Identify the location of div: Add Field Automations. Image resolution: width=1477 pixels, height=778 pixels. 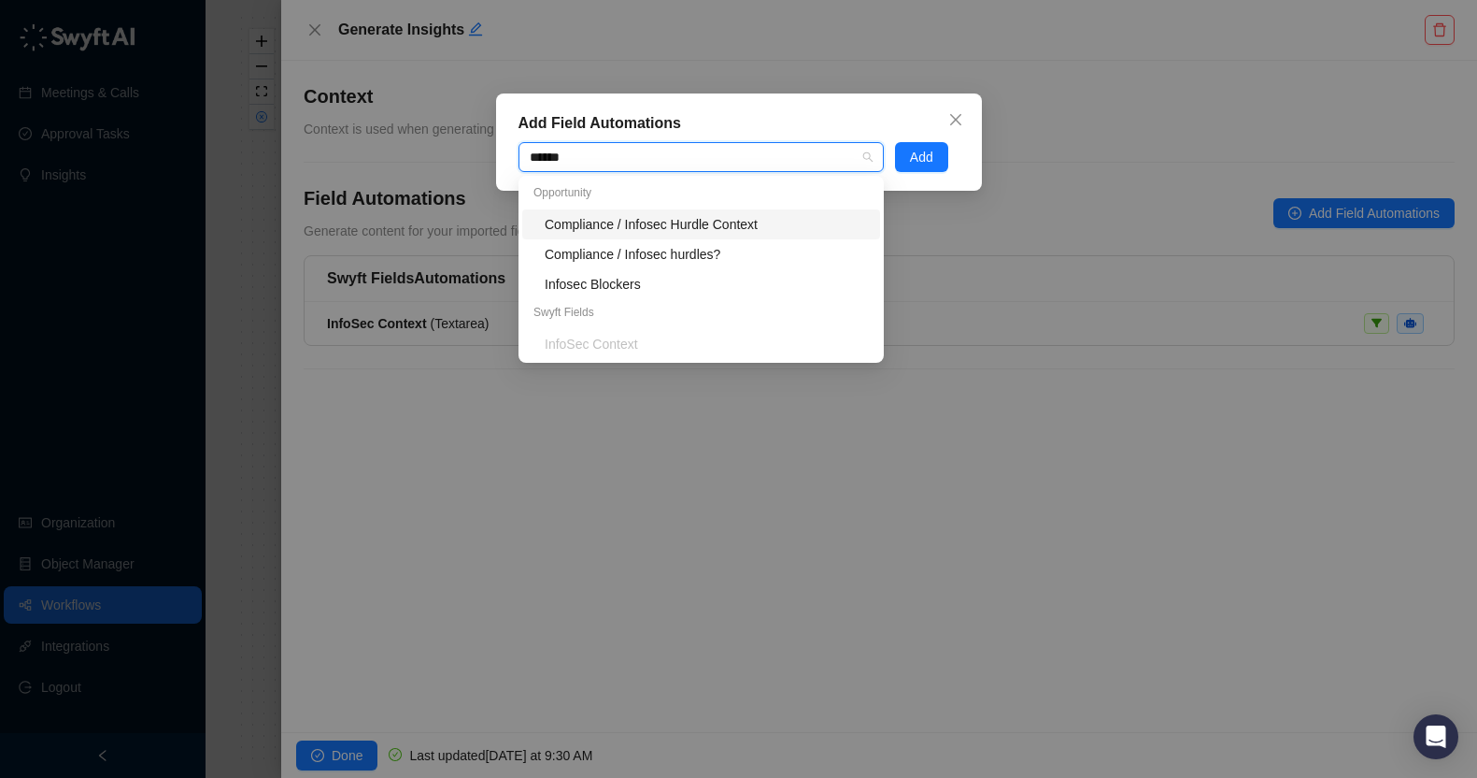
(739, 123).